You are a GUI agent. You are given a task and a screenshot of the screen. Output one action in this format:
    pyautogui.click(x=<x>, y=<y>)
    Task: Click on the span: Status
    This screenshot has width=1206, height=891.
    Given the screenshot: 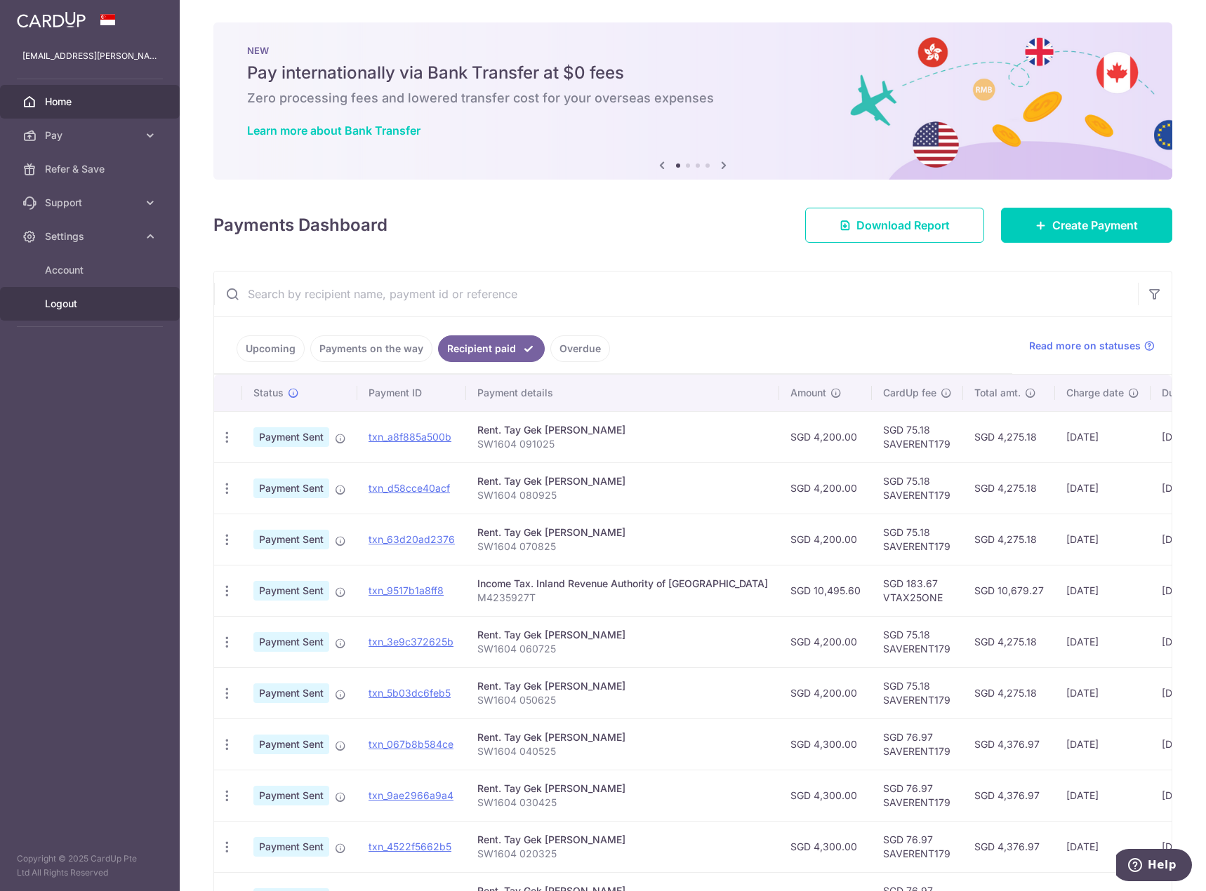 What is the action you would take?
    pyautogui.click(x=268, y=393)
    